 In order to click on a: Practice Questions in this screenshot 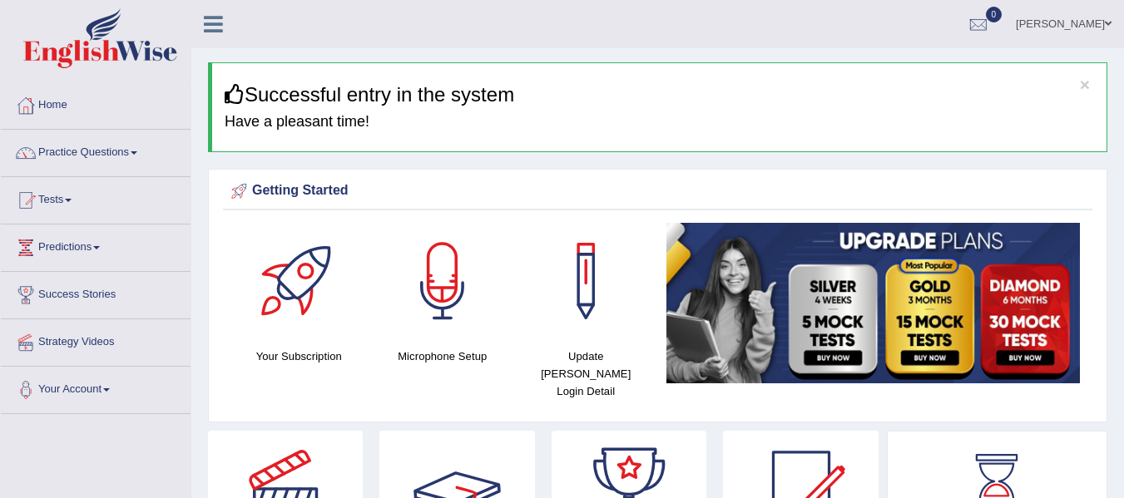, I will do `click(96, 151)`.